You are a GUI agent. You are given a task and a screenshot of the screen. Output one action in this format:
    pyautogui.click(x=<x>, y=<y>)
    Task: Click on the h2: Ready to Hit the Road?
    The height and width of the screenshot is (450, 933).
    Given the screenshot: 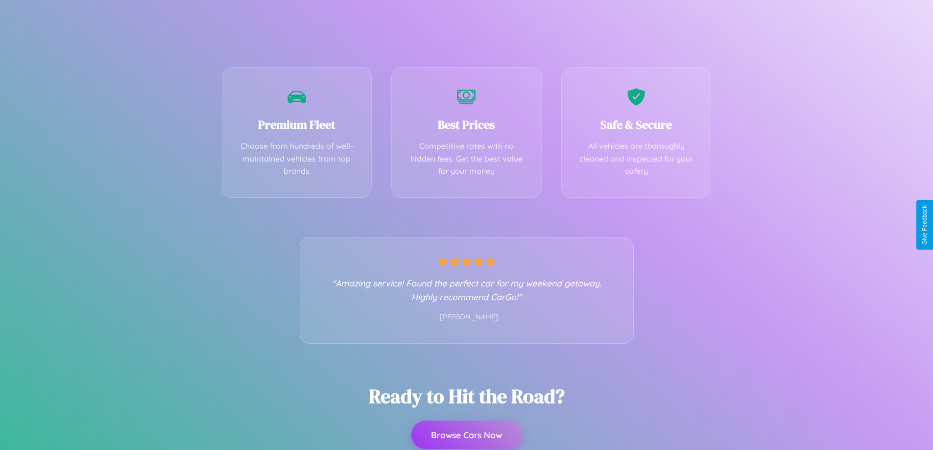 What is the action you would take?
    pyautogui.click(x=467, y=396)
    